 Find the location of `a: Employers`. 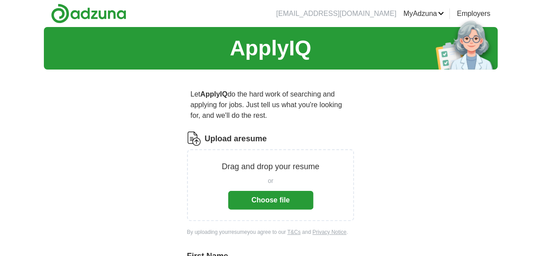

a: Employers is located at coordinates (474, 14).